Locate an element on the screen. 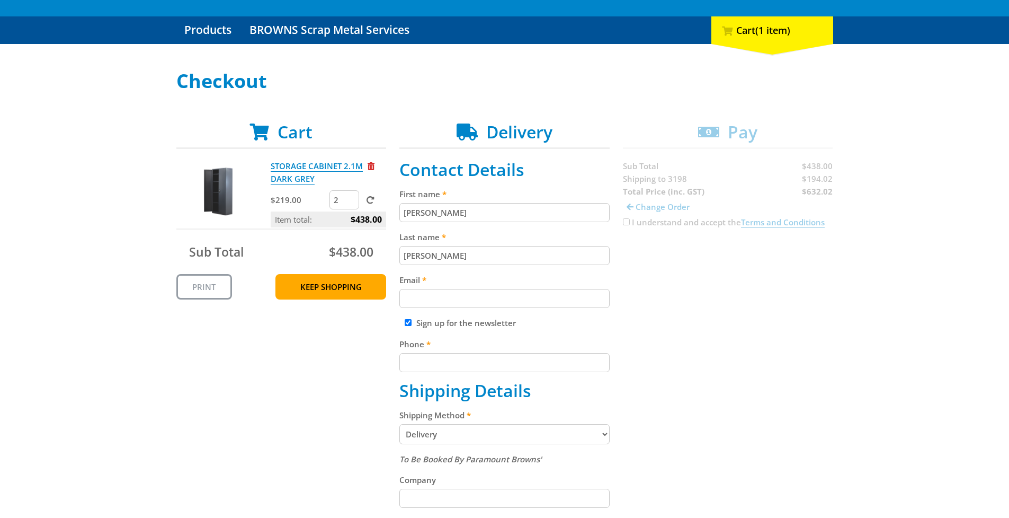 The image size is (1009, 518). label: First name is located at coordinates (504, 194).